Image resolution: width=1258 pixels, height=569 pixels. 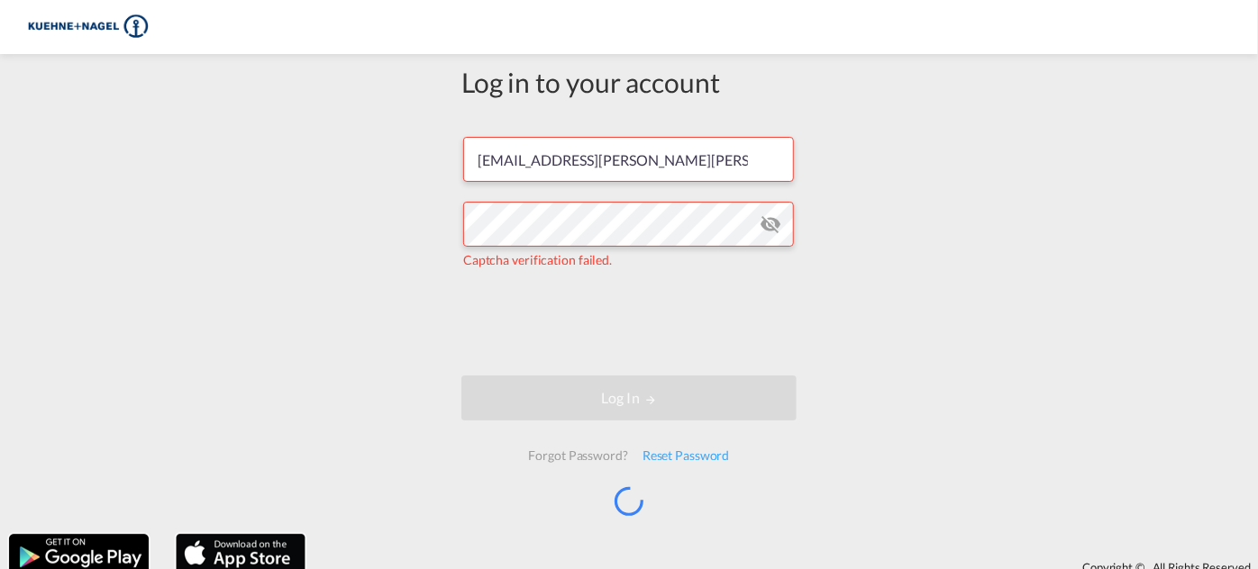 I want to click on md-icon: icon-eye-off, so click(x=770, y=224).